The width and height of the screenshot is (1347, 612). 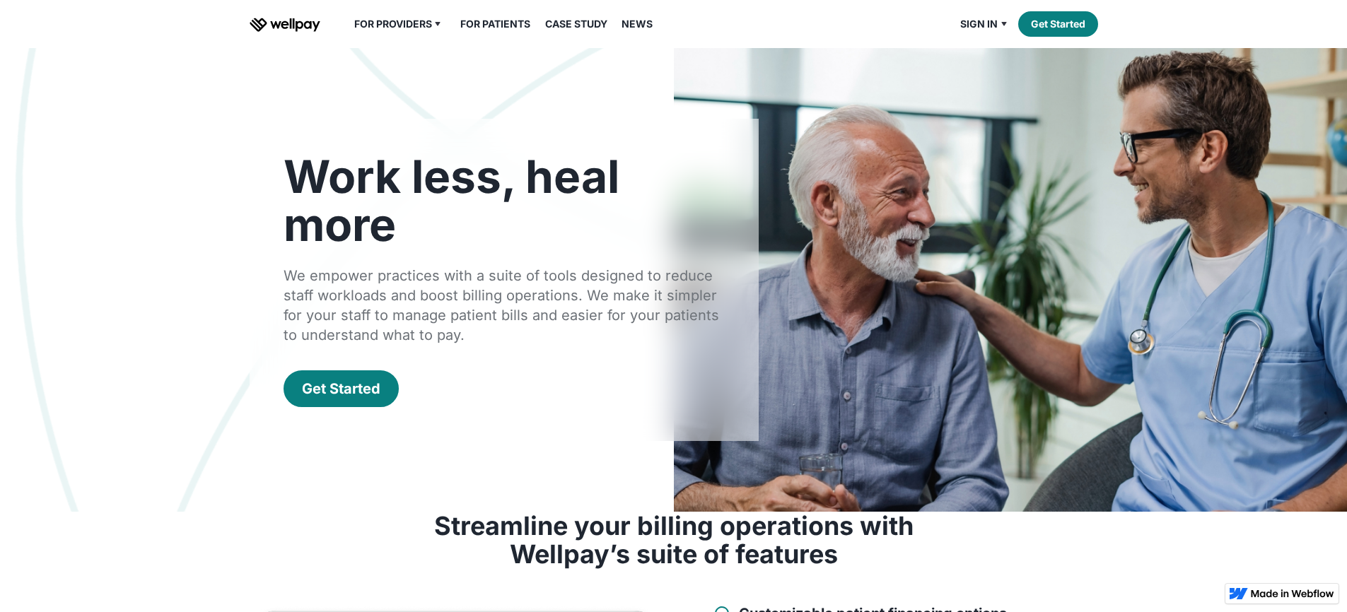 I want to click on a: home, so click(x=285, y=24).